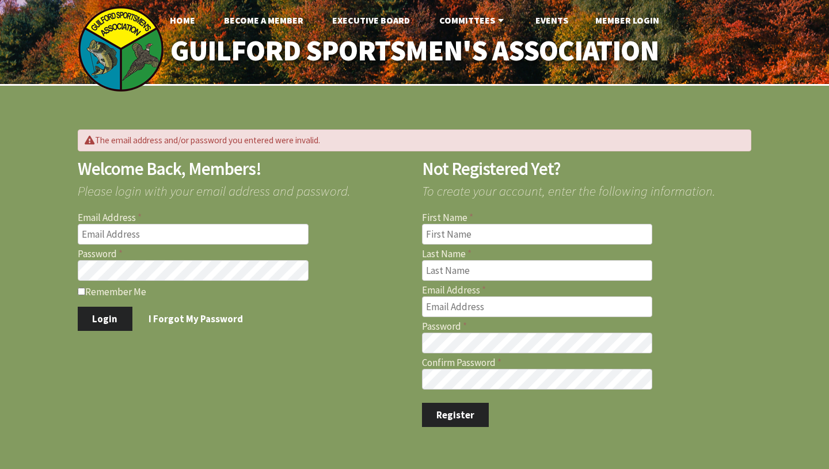 Image resolution: width=829 pixels, height=469 pixels. Describe the element at coordinates (242, 291) in the screenshot. I see `label: Remember Me` at that location.